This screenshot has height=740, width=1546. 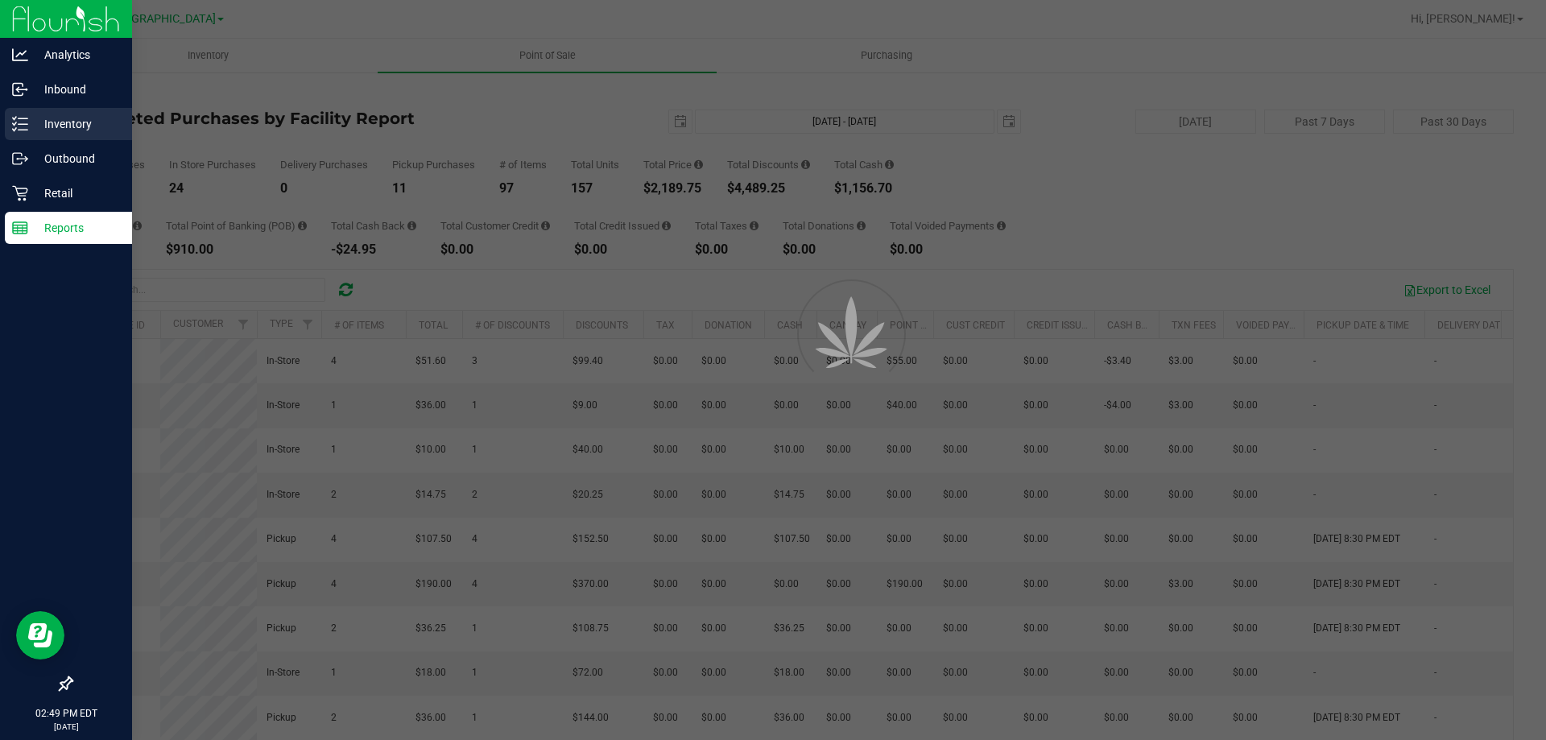 I want to click on inline-svg: Inbound, so click(x=20, y=89).